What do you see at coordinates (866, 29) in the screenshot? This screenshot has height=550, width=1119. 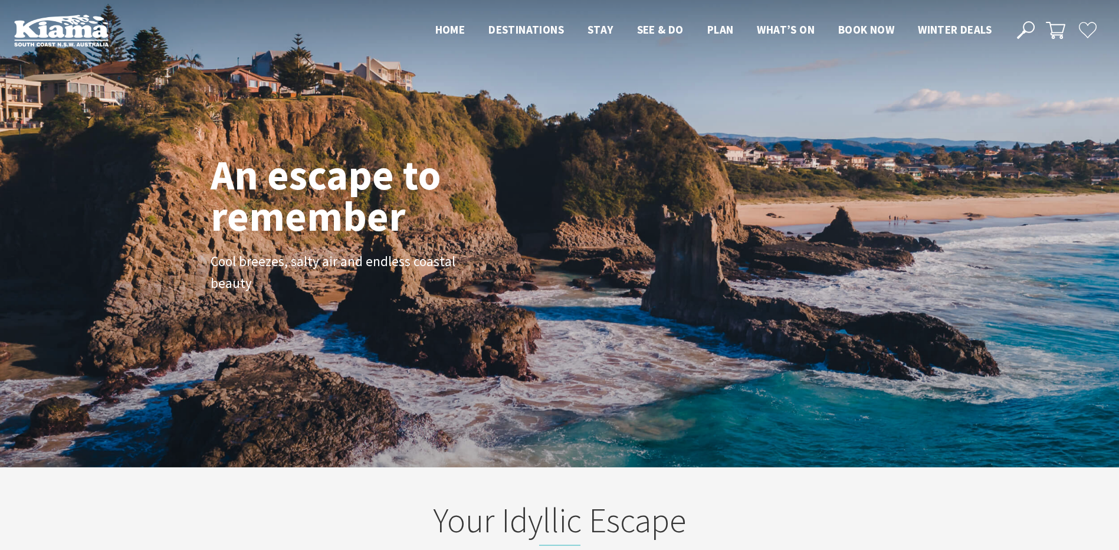 I see `span: Book now` at bounding box center [866, 29].